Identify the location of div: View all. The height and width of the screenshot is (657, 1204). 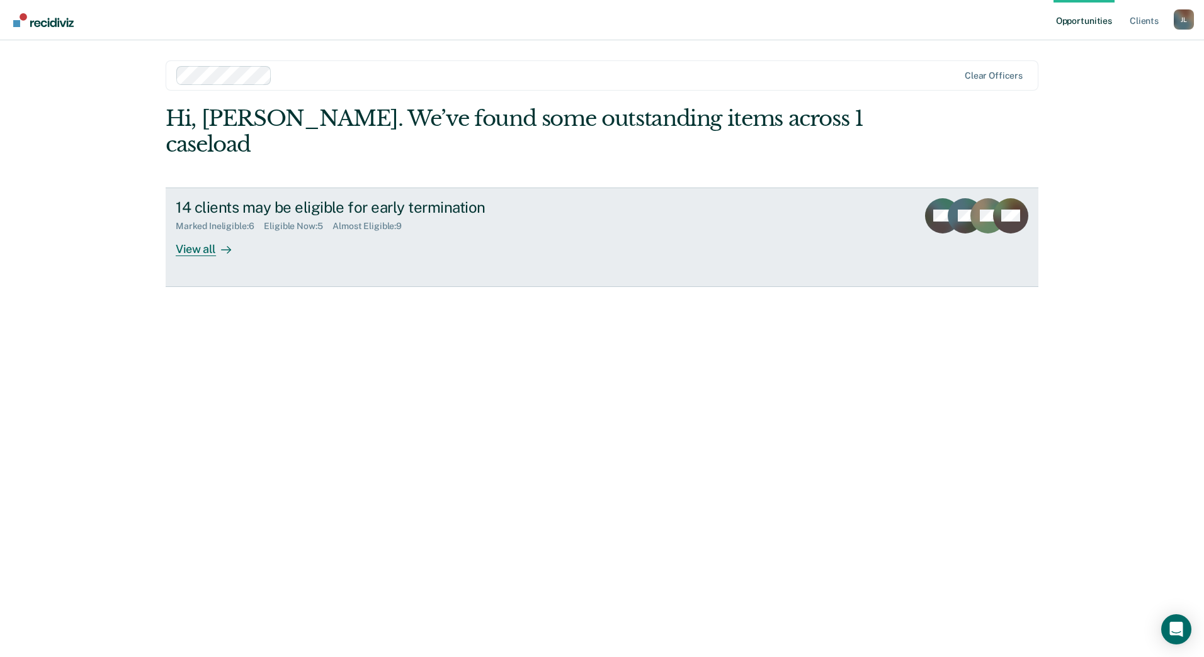
(211, 244).